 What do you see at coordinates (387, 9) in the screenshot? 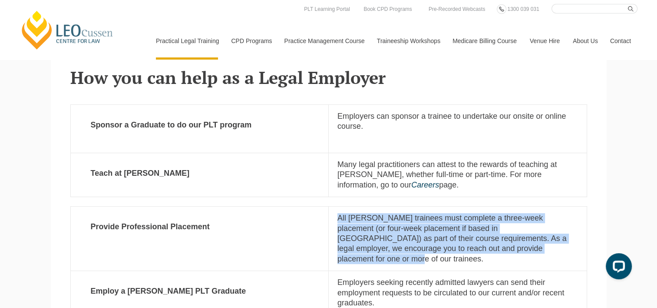
I see `a: Book CPD Programs` at bounding box center [387, 9].